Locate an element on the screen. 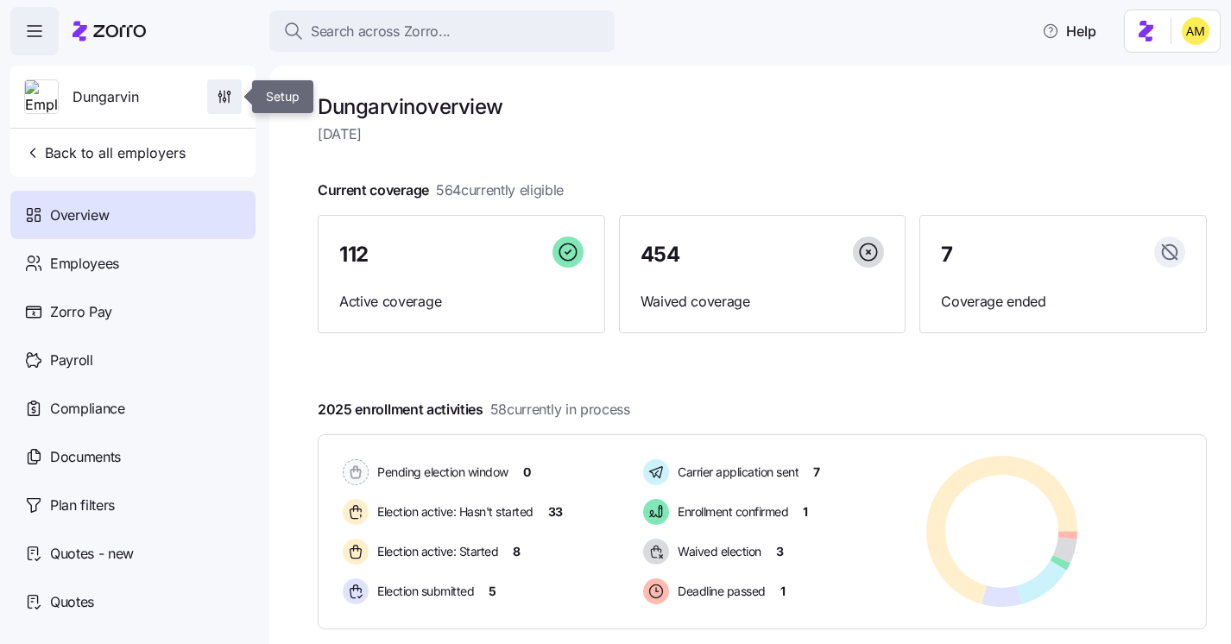  span: 5 is located at coordinates (492, 592).